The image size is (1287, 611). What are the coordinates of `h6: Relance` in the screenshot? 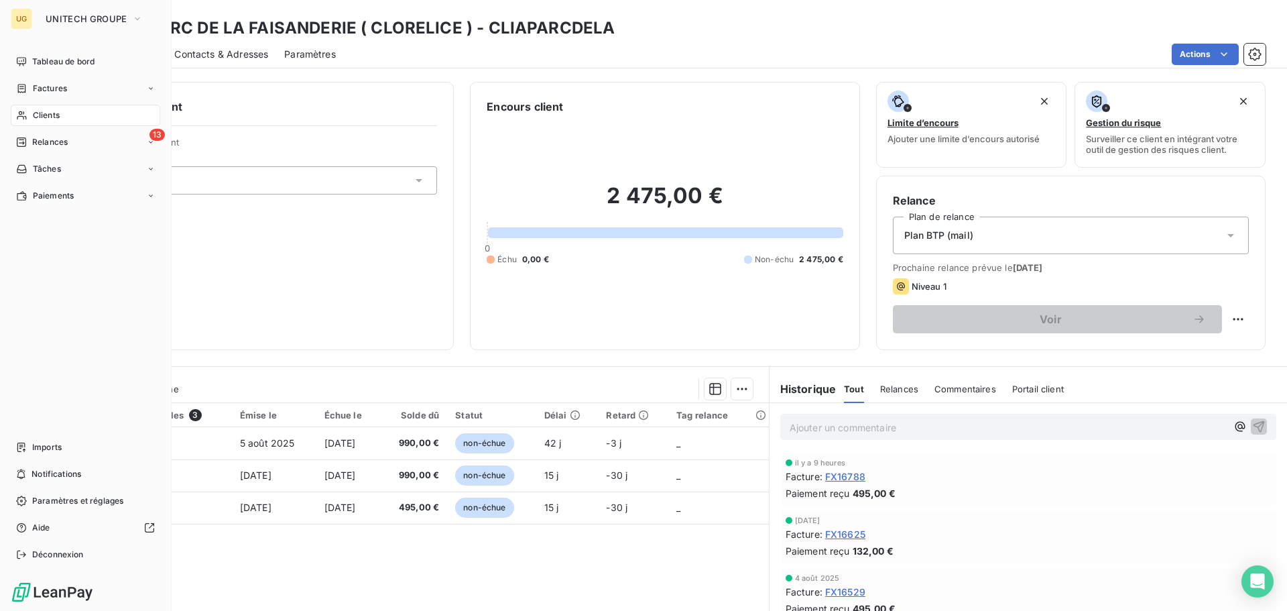 It's located at (1071, 200).